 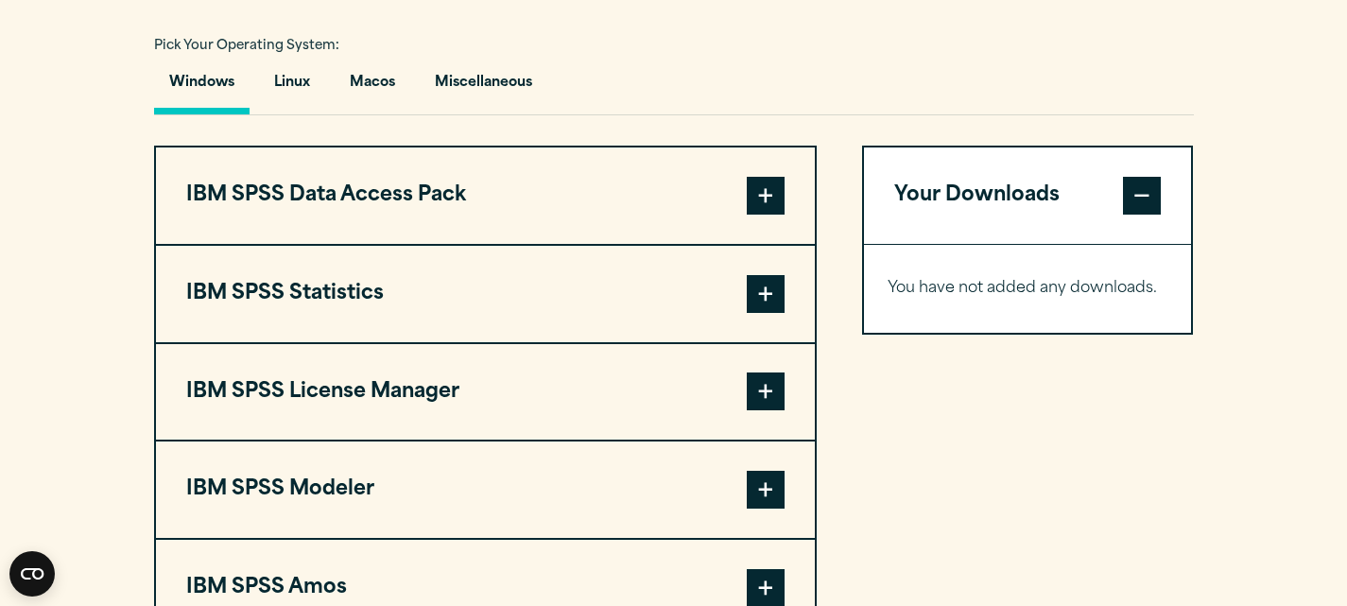 What do you see at coordinates (1028, 196) in the screenshot?
I see `button: Your Downloads` at bounding box center [1028, 196].